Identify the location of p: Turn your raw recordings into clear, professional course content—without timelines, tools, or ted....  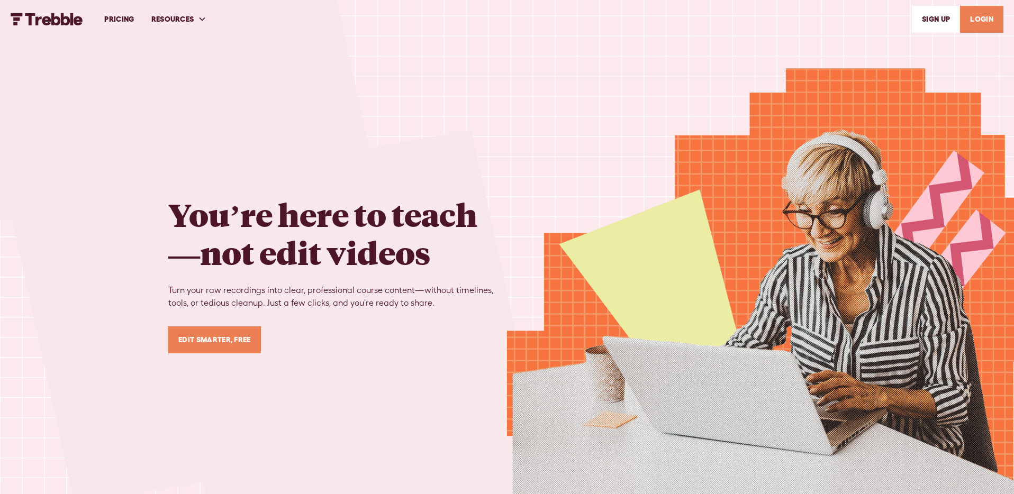
(338, 297).